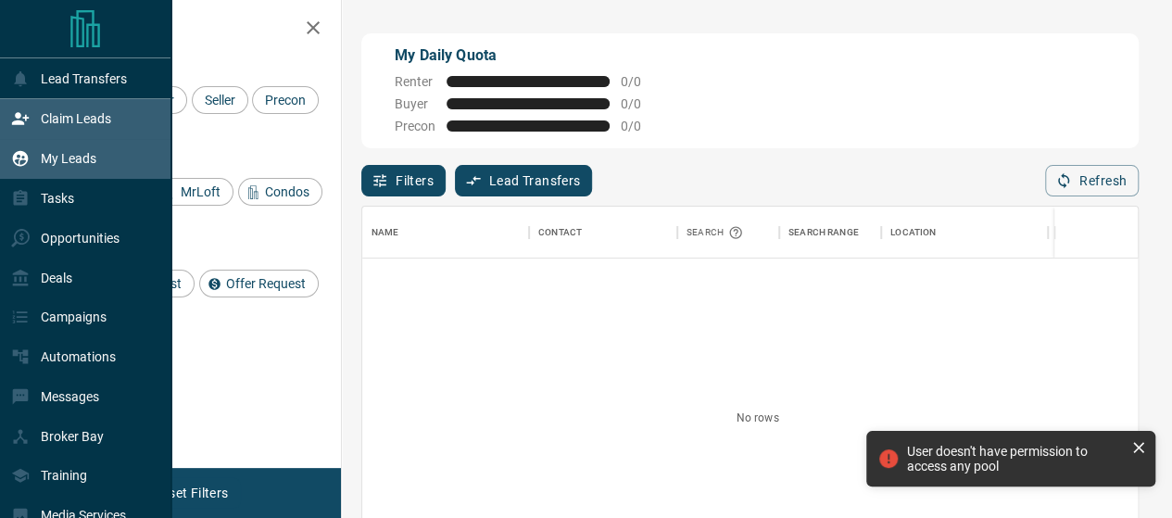 Image resolution: width=1172 pixels, height=518 pixels. What do you see at coordinates (219, 100) in the screenshot?
I see `span: Seller` at bounding box center [219, 100].